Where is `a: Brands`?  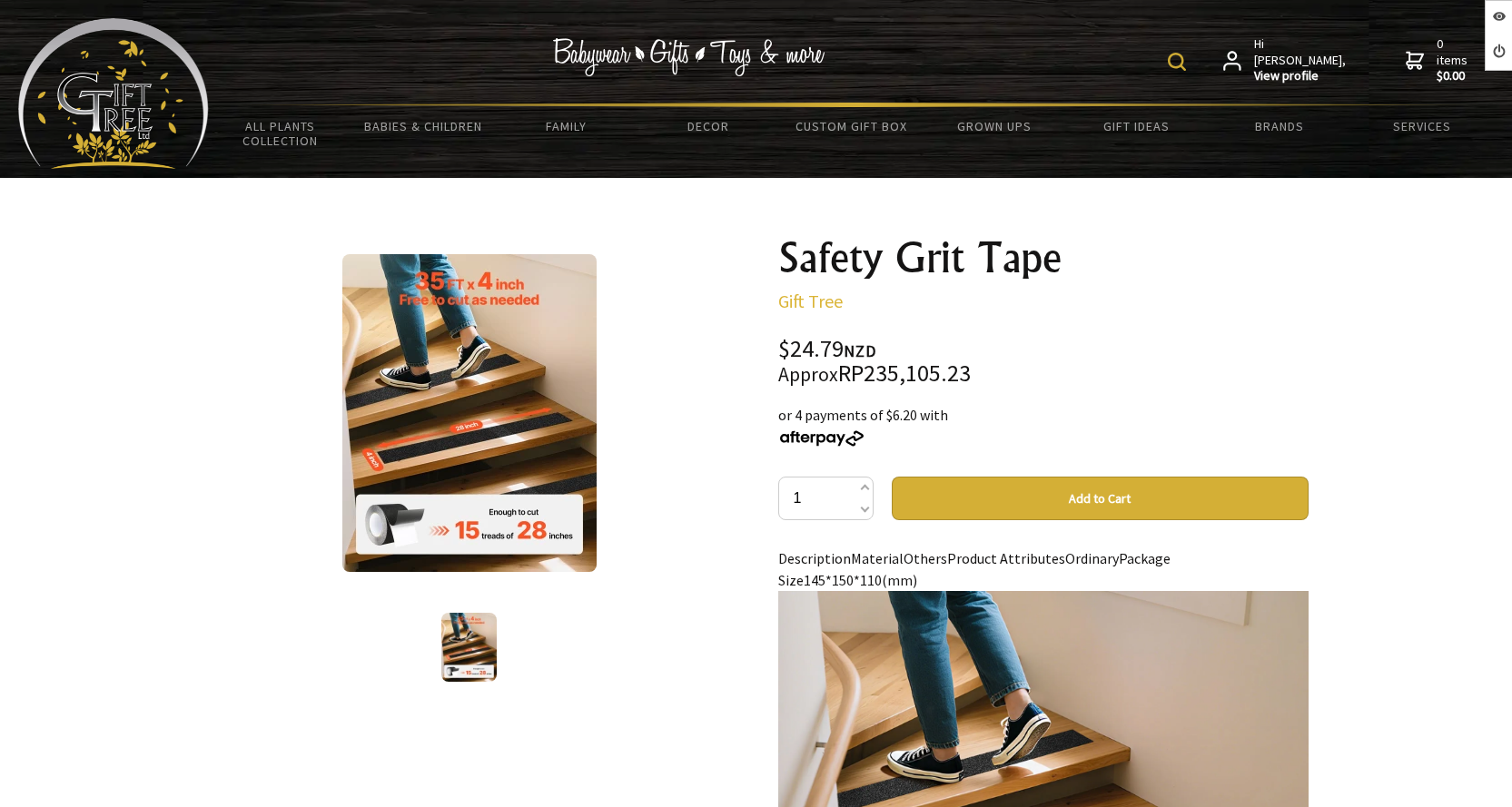 a: Brands is located at coordinates (1279, 126).